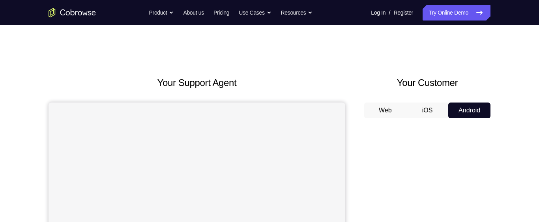 The width and height of the screenshot is (539, 222). What do you see at coordinates (385, 110) in the screenshot?
I see `button: Web` at bounding box center [385, 110].